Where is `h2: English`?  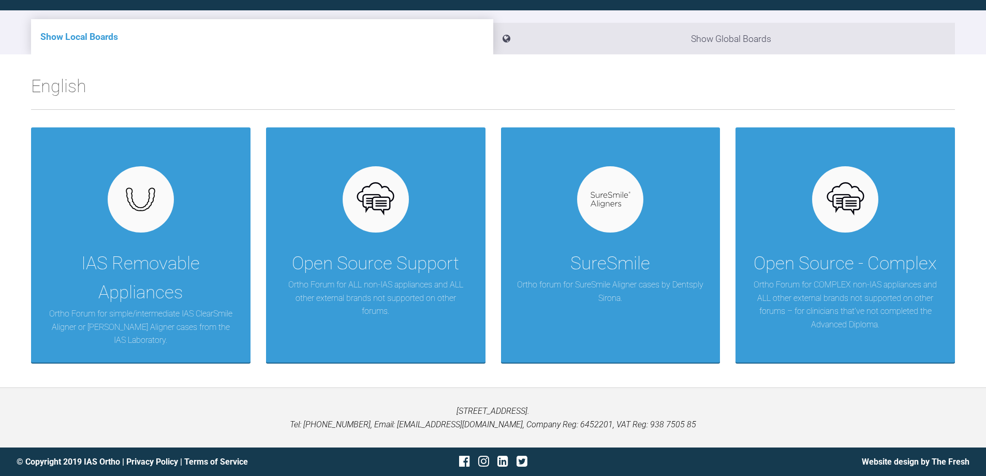 h2: English is located at coordinates (493, 91).